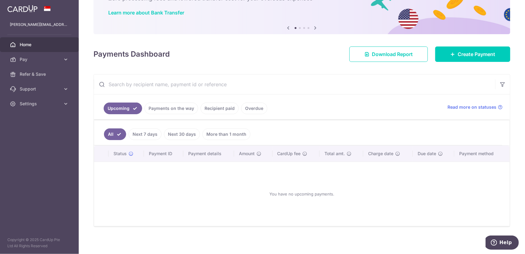  What do you see at coordinates (146, 13) in the screenshot?
I see `a: Learn more about Bank Transfer` at bounding box center [146, 13].